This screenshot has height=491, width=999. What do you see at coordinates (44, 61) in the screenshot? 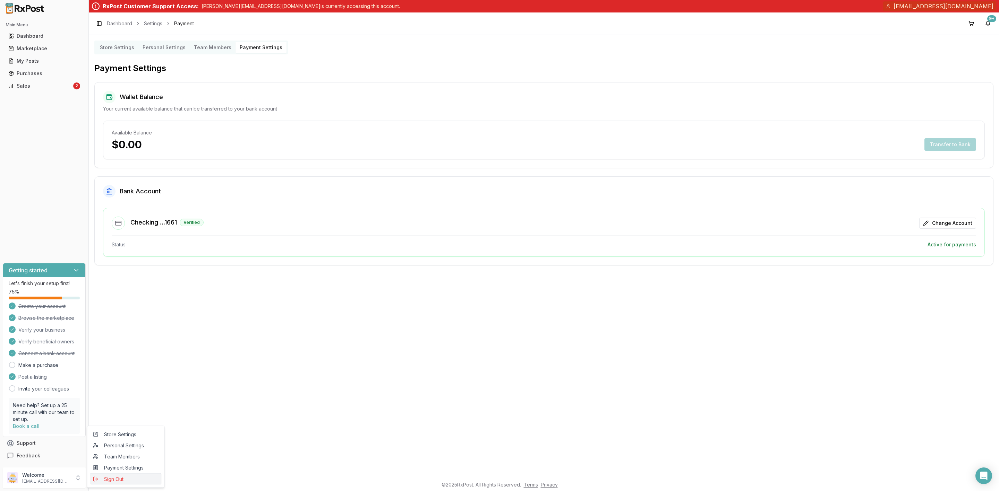
I see `a: My Posts` at bounding box center [44, 61].